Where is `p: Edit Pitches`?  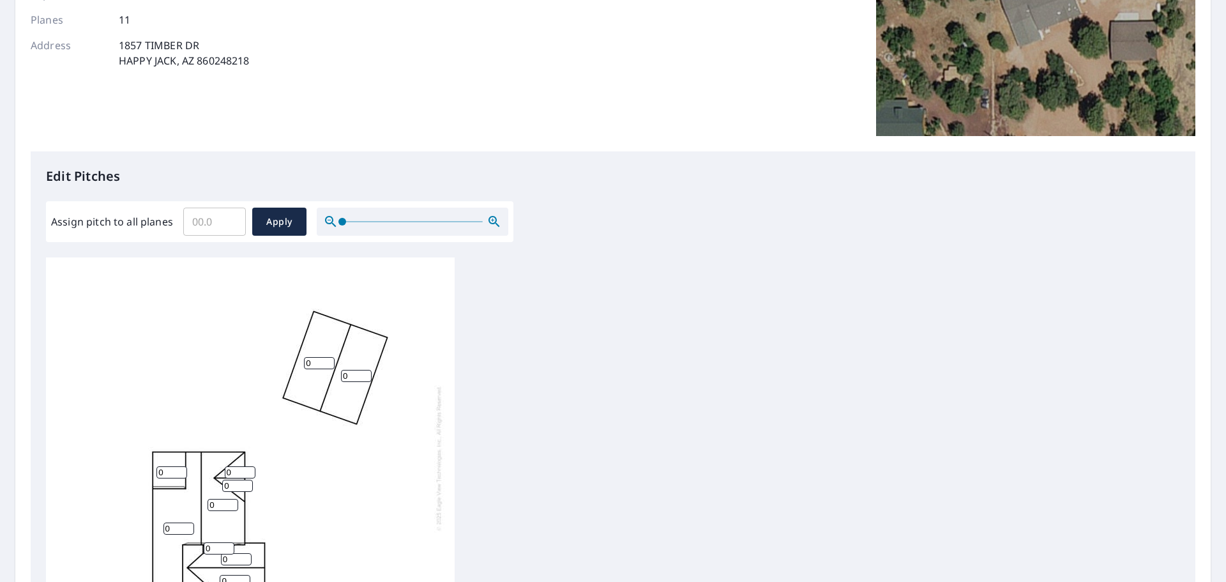
p: Edit Pitches is located at coordinates (613, 176).